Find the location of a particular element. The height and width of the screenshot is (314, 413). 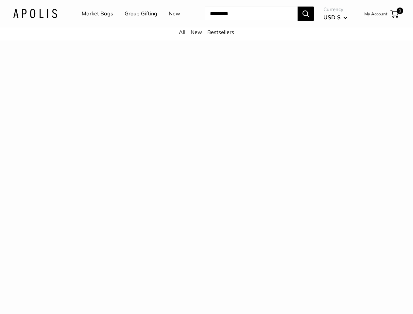

span: USD $ is located at coordinates (332, 17).